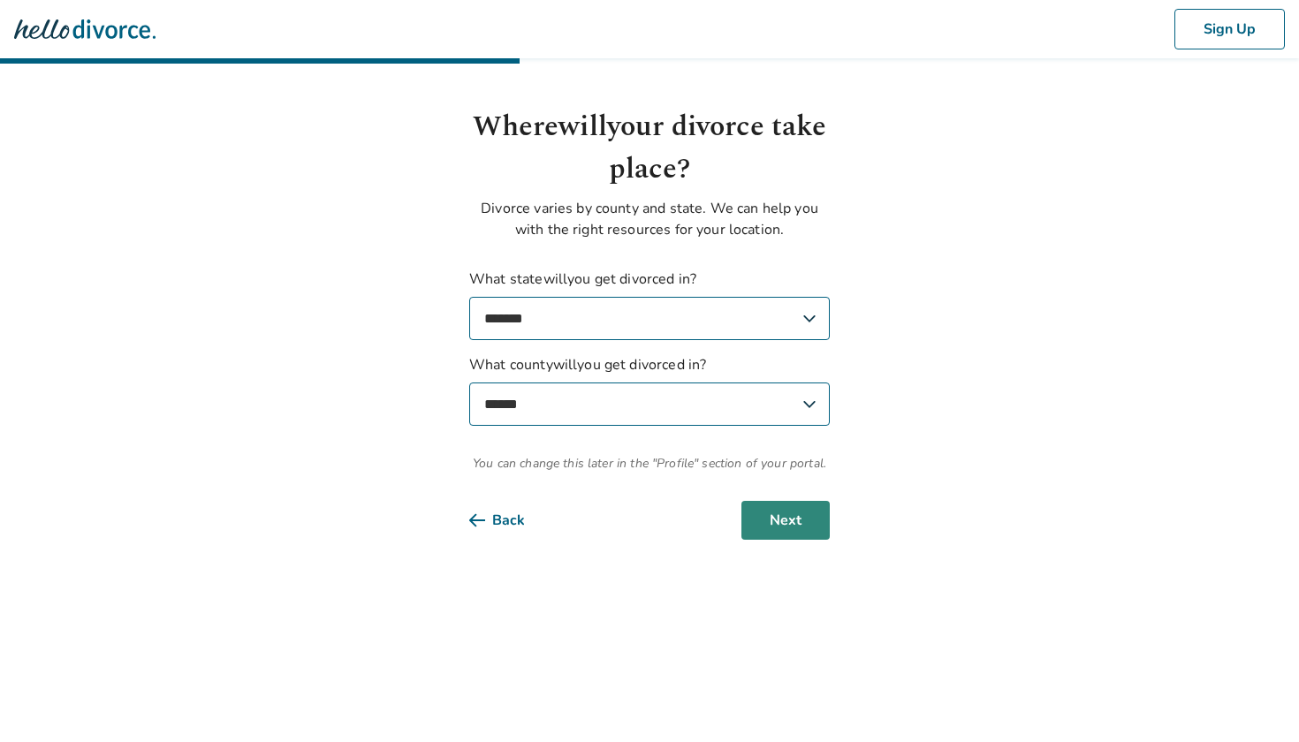  Describe the element at coordinates (1229, 29) in the screenshot. I see `button: Sign Up` at that location.